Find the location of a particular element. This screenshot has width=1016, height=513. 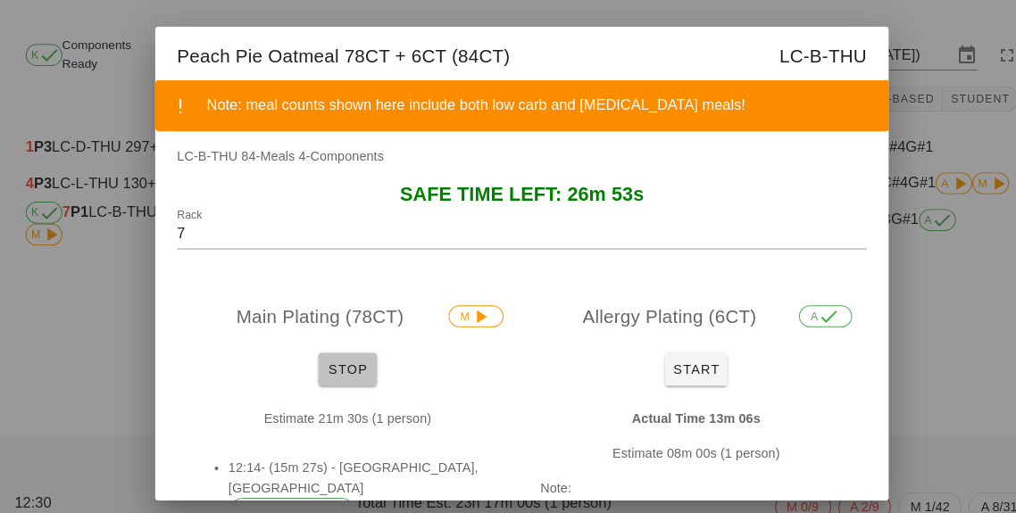

span: A is located at coordinates (803, 308).